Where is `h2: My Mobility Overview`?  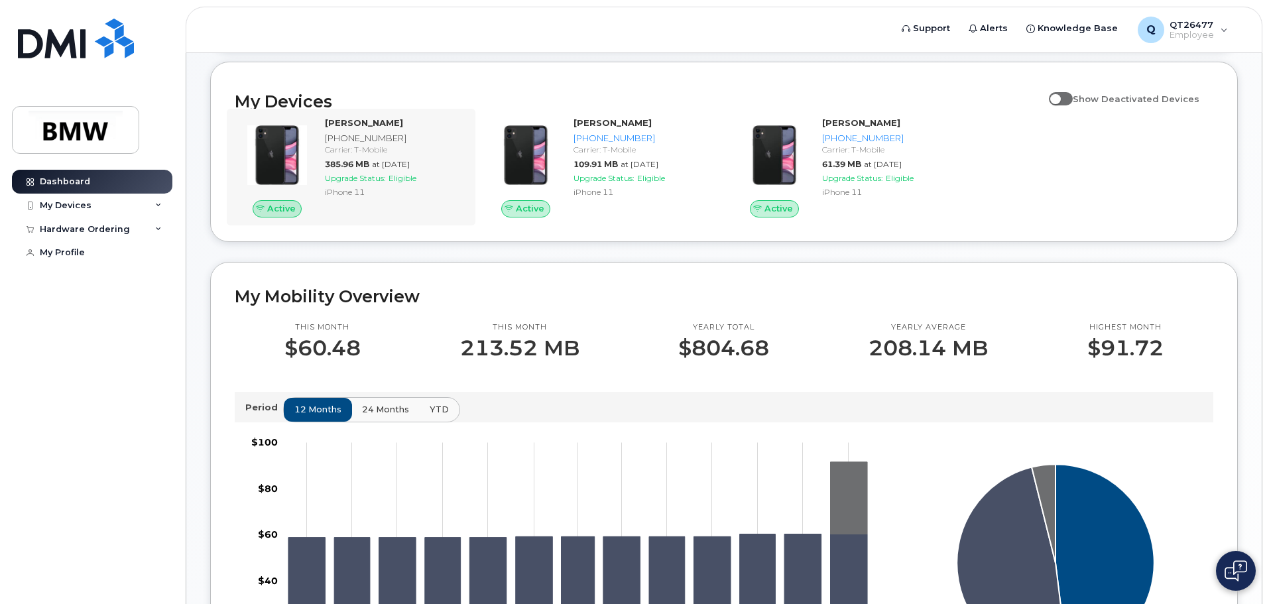
h2: My Mobility Overview is located at coordinates (724, 296).